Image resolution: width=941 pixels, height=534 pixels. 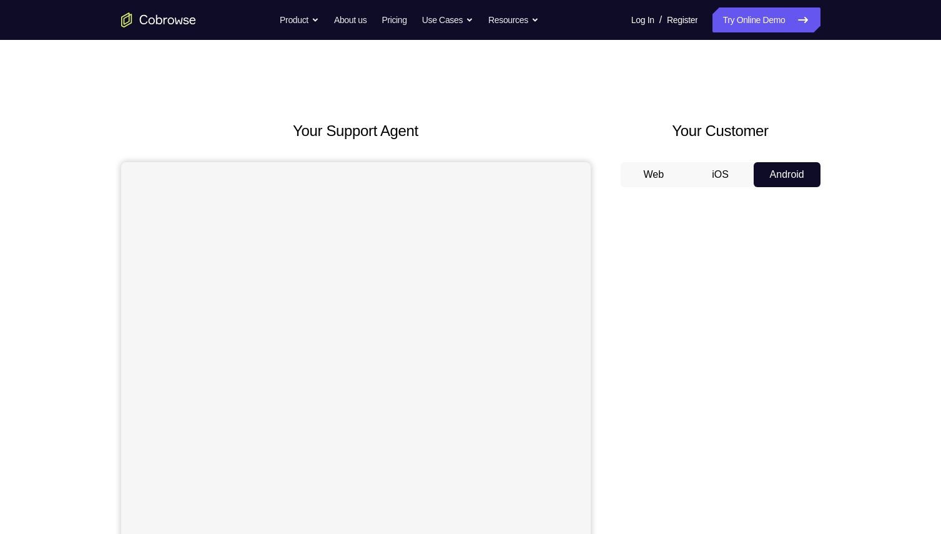 I want to click on h2: Your Support Agent, so click(x=356, y=131).